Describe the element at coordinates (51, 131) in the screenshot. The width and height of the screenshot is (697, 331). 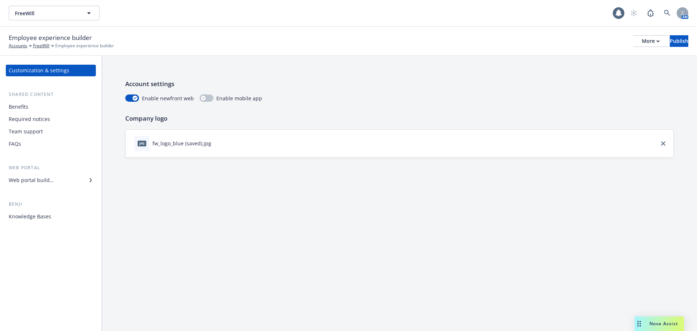
I see `a: Team support` at that location.